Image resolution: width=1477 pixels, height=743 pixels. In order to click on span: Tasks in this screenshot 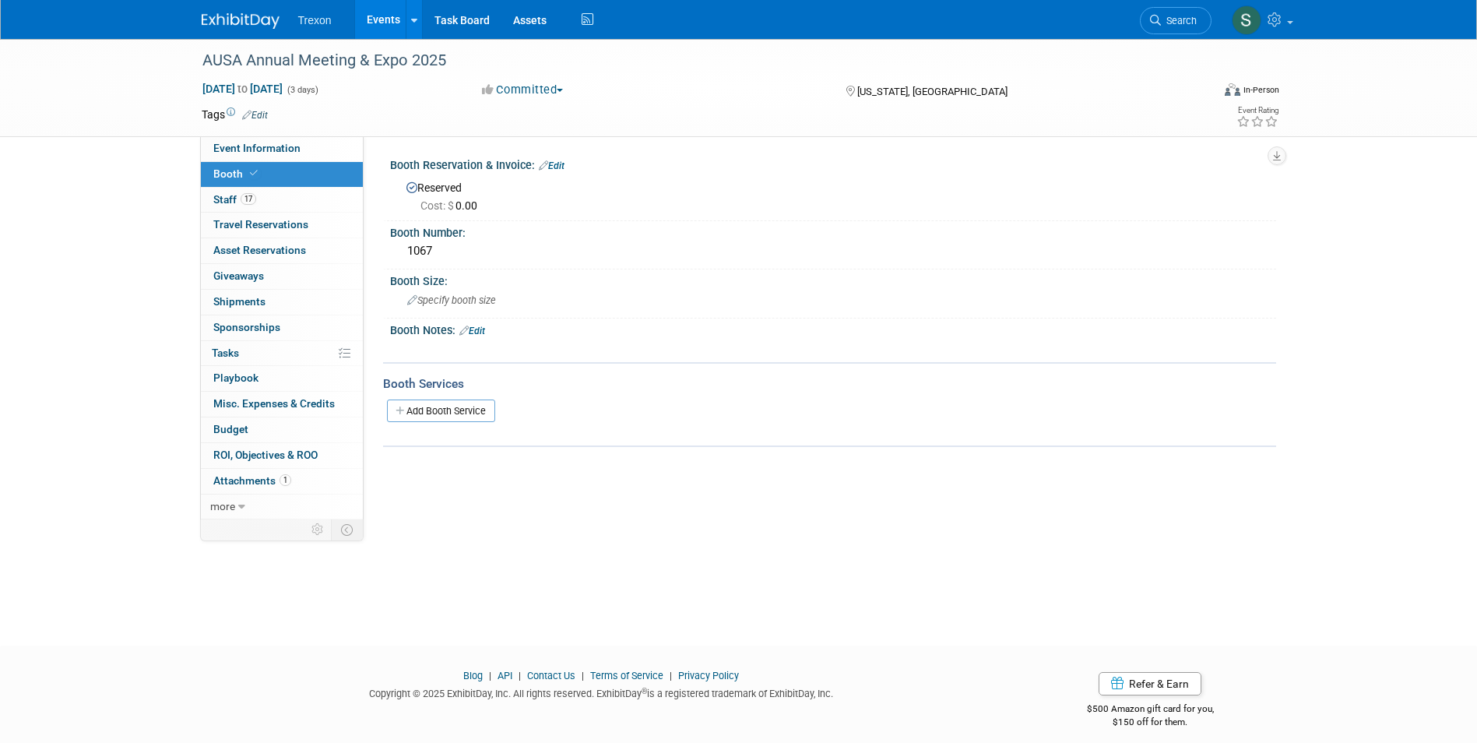, I will do `click(225, 353)`.